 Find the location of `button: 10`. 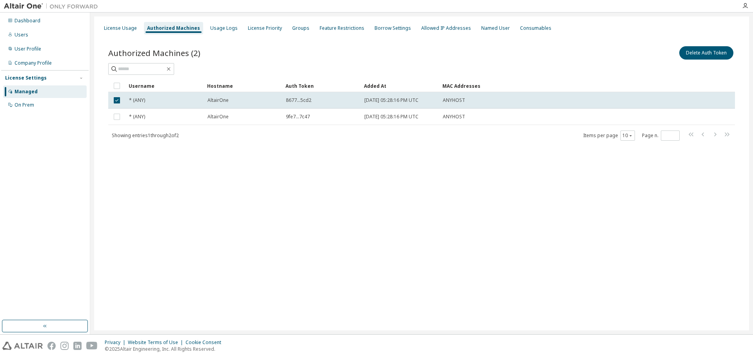

button: 10 is located at coordinates (627, 136).